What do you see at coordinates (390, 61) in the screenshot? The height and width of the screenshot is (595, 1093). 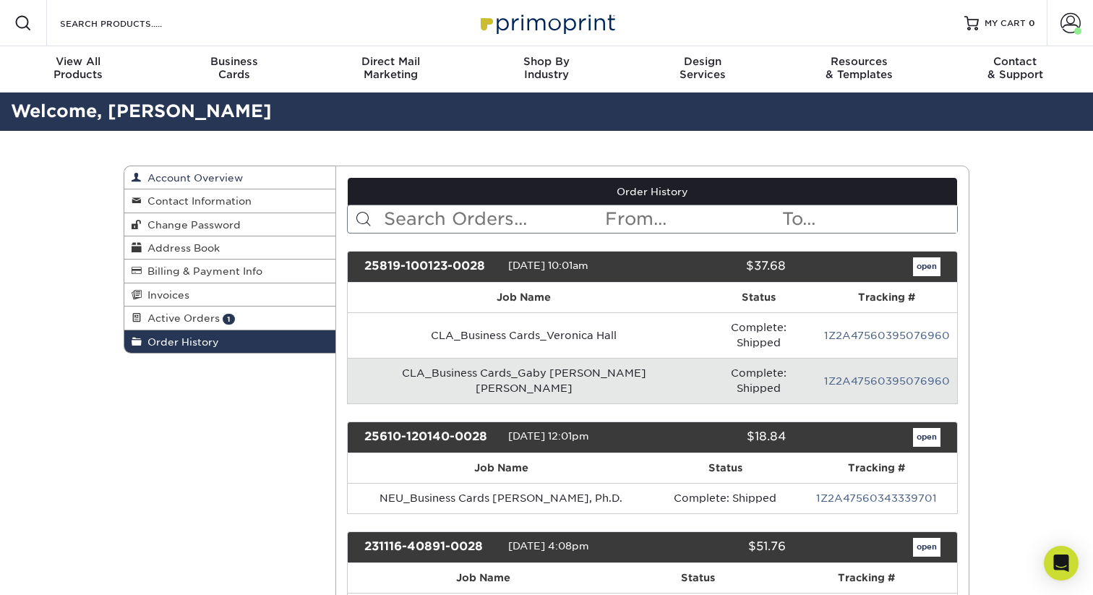 I see `span: Direct Mail` at bounding box center [390, 61].